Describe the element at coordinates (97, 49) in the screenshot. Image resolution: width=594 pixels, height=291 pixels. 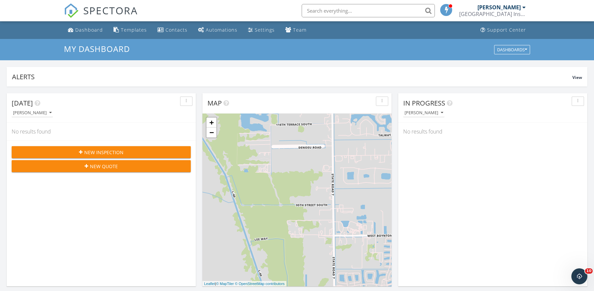
I see `span: My Dashboard` at that location.